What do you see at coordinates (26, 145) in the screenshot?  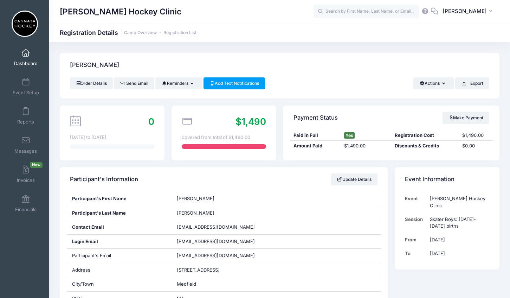 I see `a: Messages` at bounding box center [26, 145].